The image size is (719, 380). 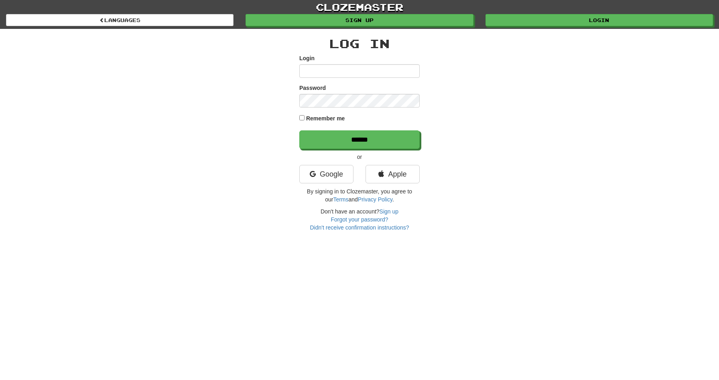 What do you see at coordinates (359, 227) in the screenshot?
I see `a: Didn't receive confirmation instructions?` at bounding box center [359, 227].